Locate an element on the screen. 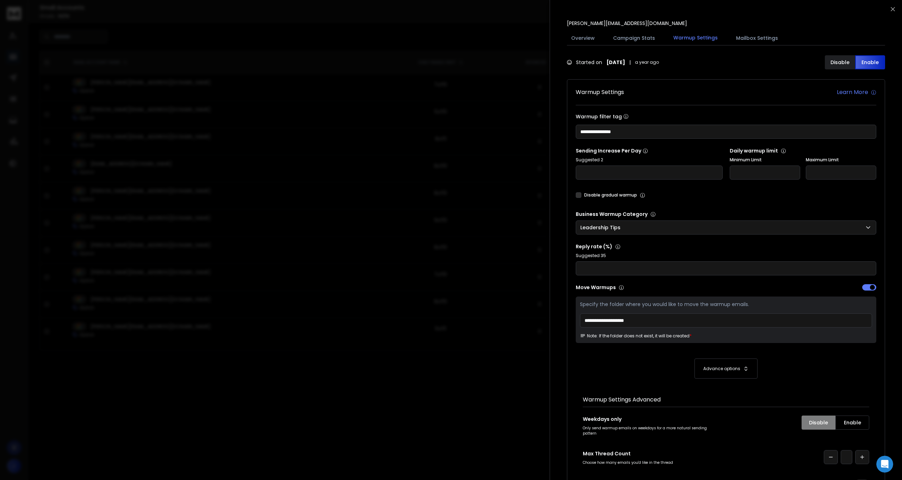 This screenshot has height=480, width=902. div: I understand how this can be a little confusing. I’m happy to talk you through it in more detail,... is located at coordinates (61, 53).